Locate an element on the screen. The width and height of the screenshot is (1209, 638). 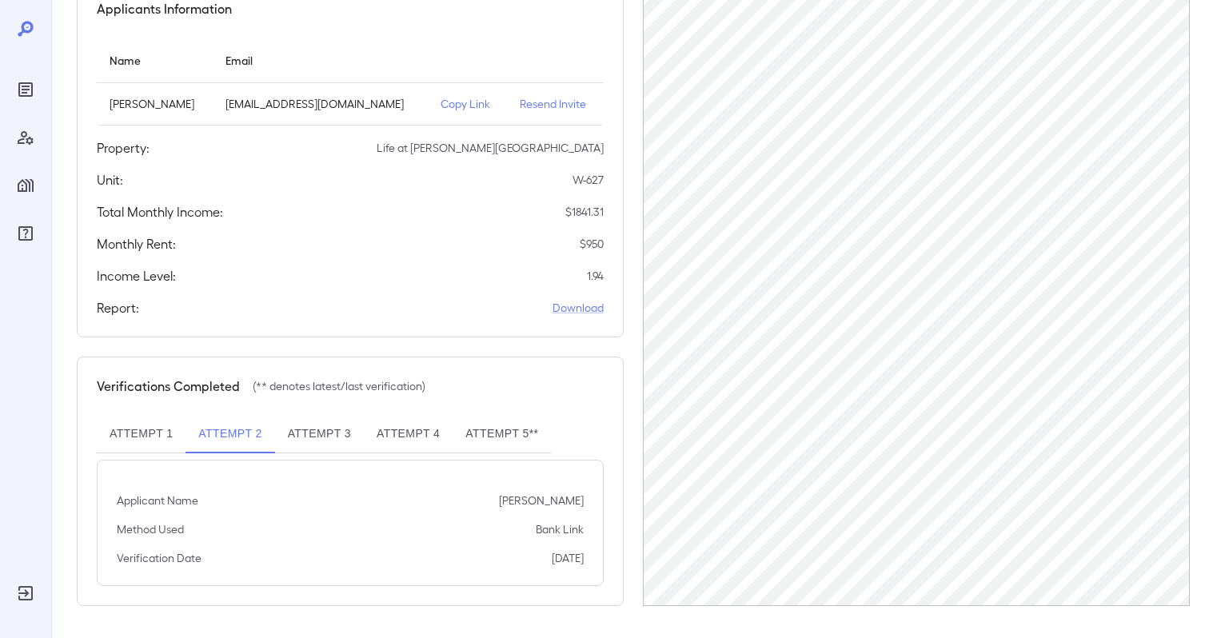
p: Method Used is located at coordinates (150, 530).